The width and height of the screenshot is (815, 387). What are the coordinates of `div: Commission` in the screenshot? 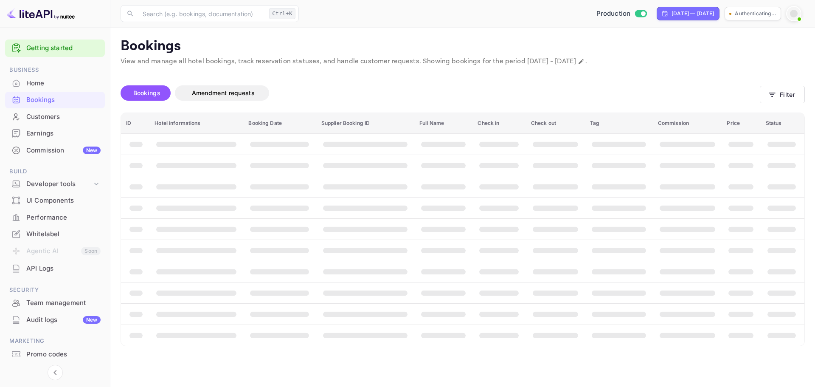 It's located at (63, 150).